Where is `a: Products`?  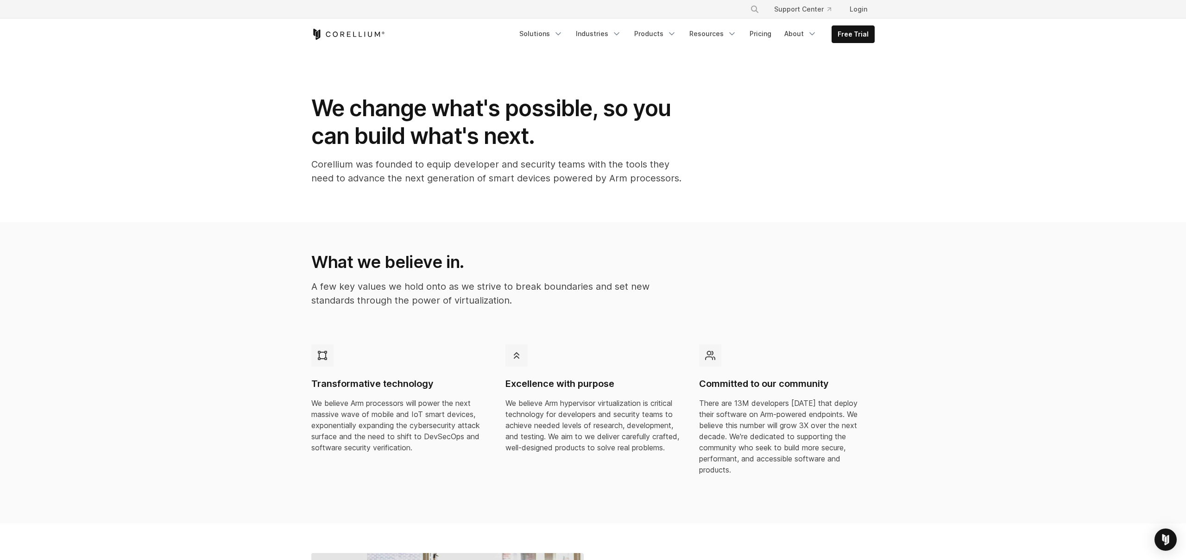 a: Products is located at coordinates (655, 34).